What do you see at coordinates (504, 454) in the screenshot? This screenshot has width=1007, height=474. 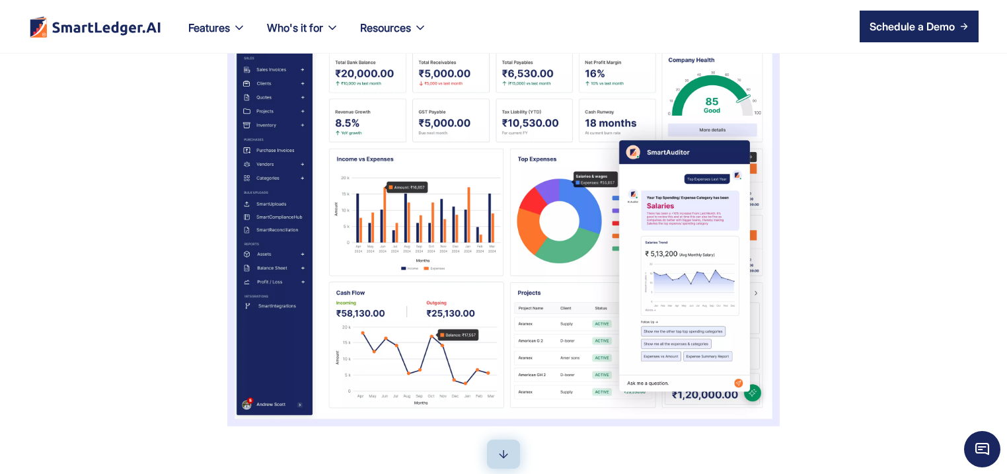 I see `img: down-arrow` at bounding box center [504, 454].